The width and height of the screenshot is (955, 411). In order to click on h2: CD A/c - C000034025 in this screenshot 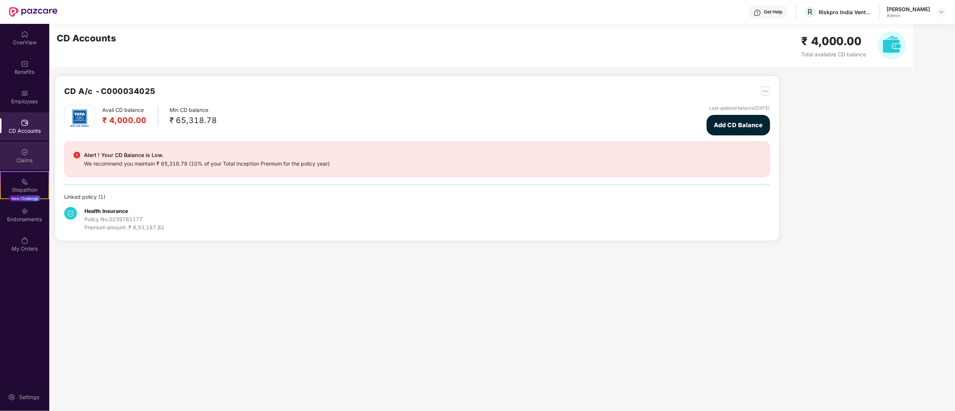, I will do `click(110, 91)`.